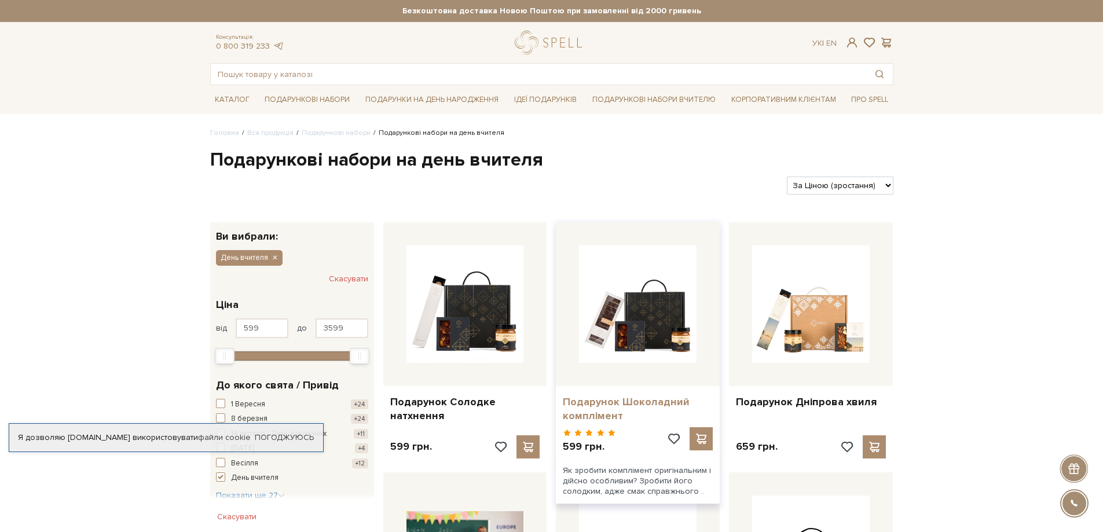  Describe the element at coordinates (292, 232) in the screenshot. I see `div: Ви вибрали:` at that location.